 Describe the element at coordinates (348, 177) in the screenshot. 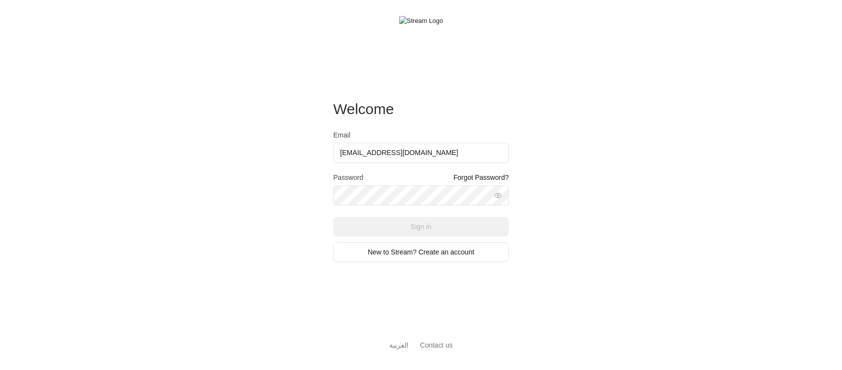

I see `label: Password` at that location.